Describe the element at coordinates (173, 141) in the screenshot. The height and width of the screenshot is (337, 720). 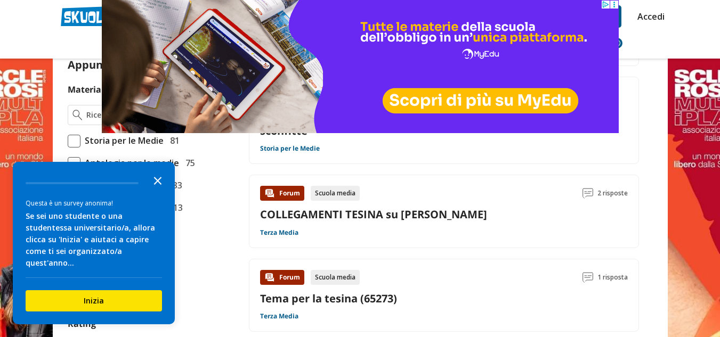
I see `span: 81` at that location.